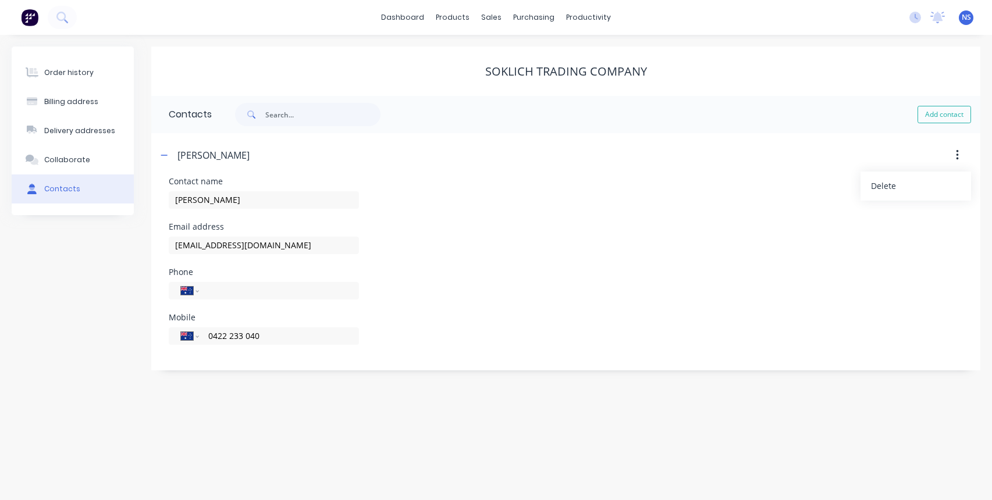 Image resolution: width=992 pixels, height=500 pixels. I want to click on button: Add contact, so click(944, 115).